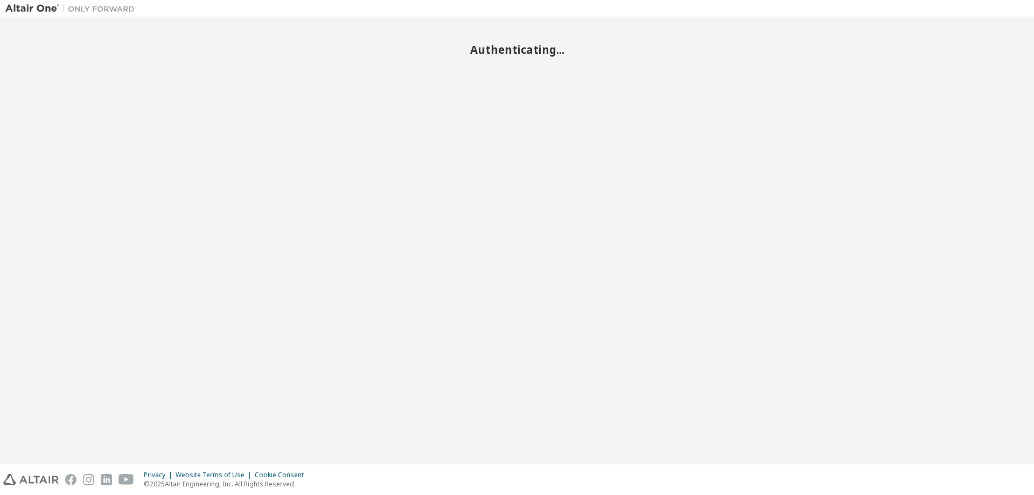  What do you see at coordinates (106, 479) in the screenshot?
I see `img: linkedin.svg` at bounding box center [106, 479].